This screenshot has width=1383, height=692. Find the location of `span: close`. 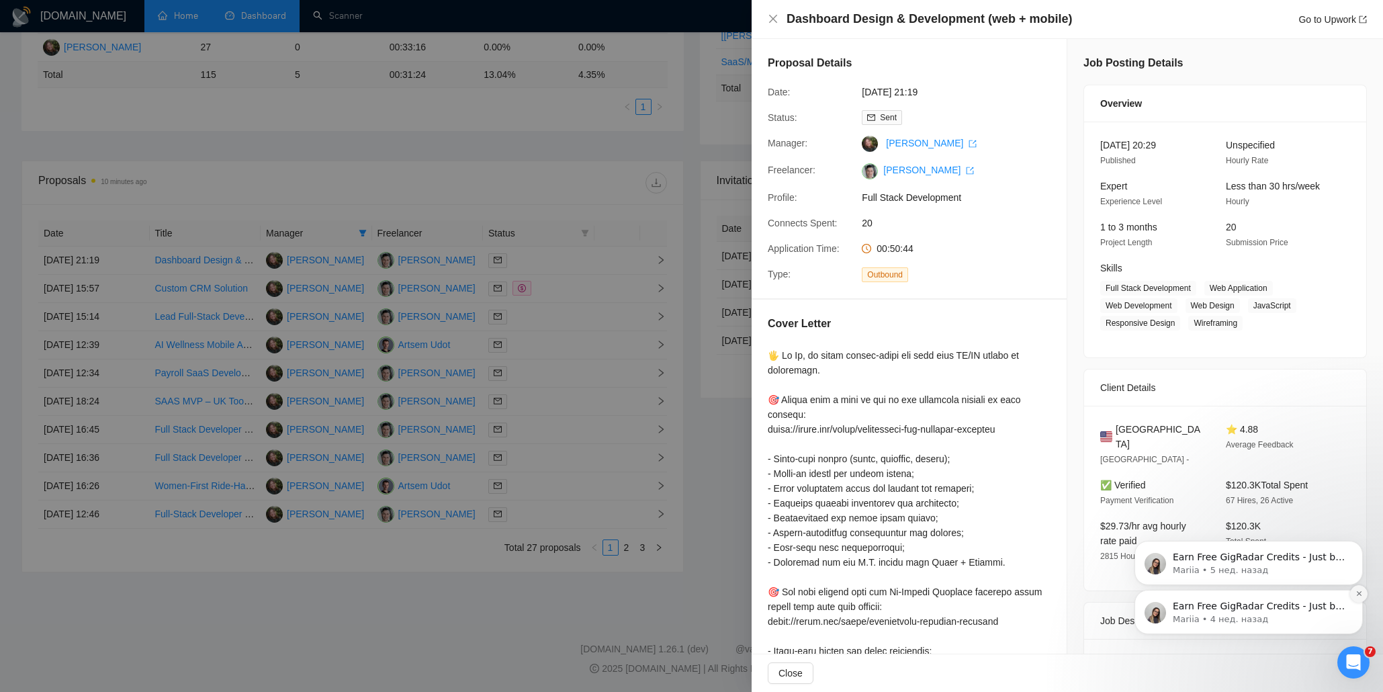

span: close is located at coordinates (773, 19).